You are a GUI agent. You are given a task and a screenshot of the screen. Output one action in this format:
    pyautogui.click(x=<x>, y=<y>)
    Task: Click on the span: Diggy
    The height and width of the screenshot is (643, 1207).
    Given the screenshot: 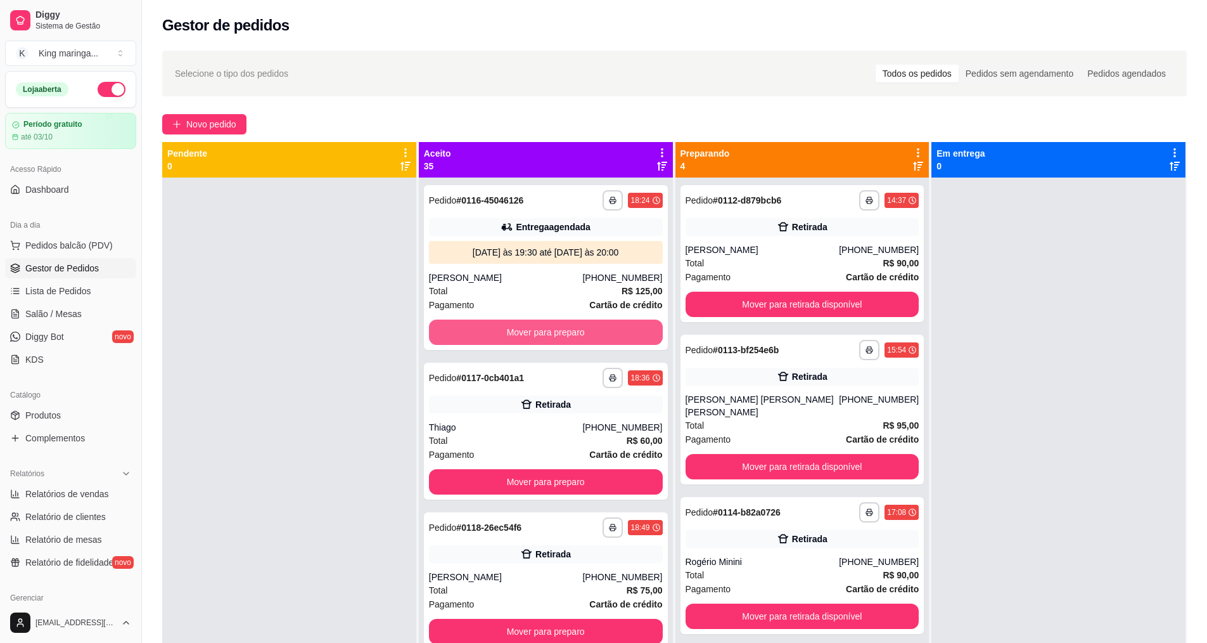 What is the action you would take?
    pyautogui.click(x=83, y=15)
    